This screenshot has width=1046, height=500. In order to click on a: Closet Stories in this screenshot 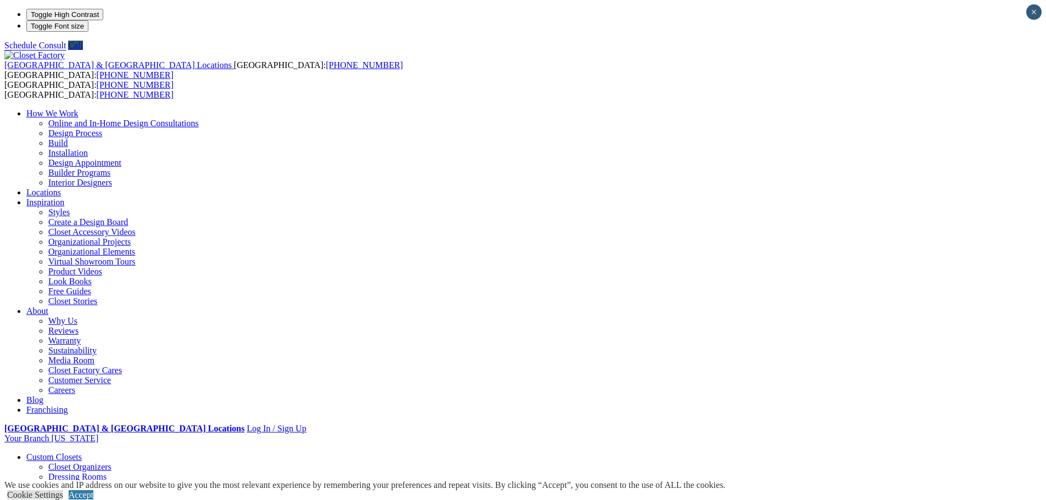, I will do `click(72, 301)`.